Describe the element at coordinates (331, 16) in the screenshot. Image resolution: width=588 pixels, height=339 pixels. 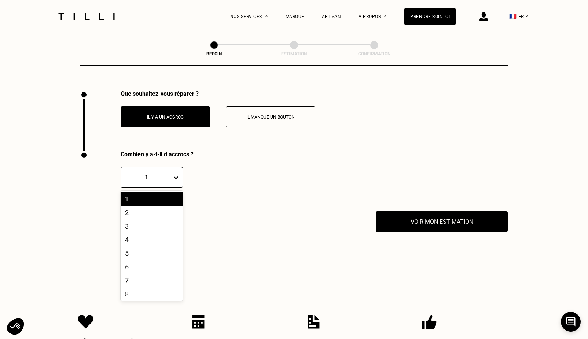
I see `a: Artisan` at that location.